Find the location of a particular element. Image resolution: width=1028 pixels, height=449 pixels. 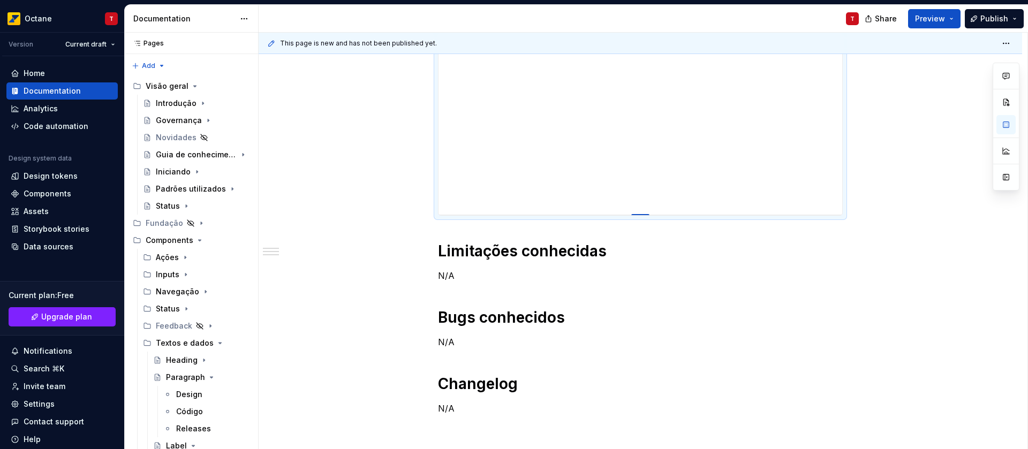

div: Design is located at coordinates (189, 395).